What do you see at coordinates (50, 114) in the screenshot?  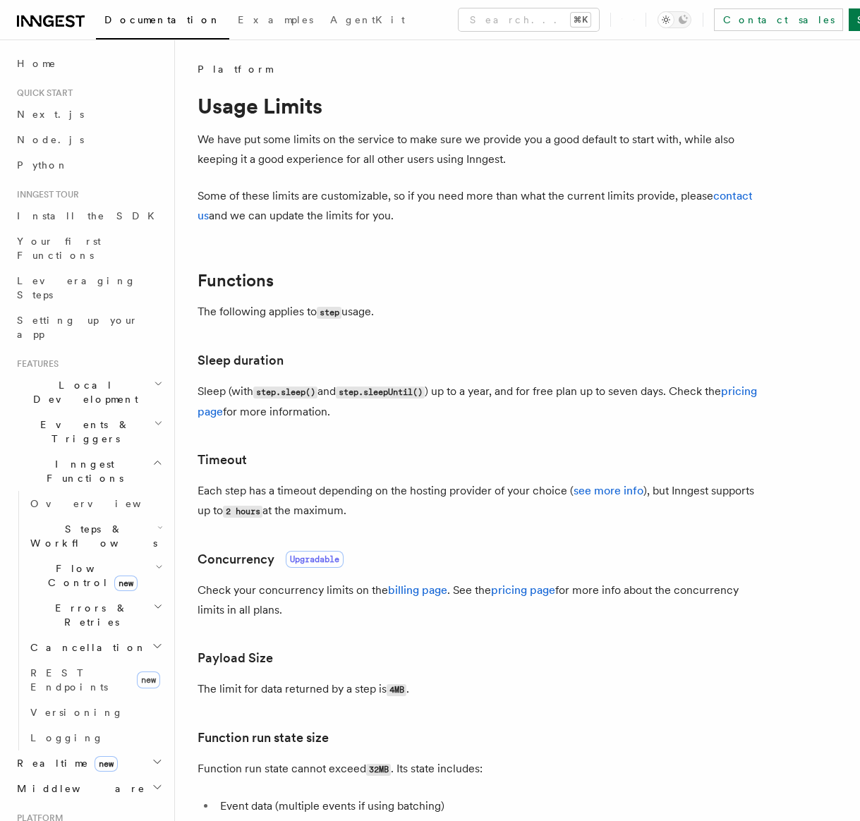 I see `span: Next.js` at bounding box center [50, 114].